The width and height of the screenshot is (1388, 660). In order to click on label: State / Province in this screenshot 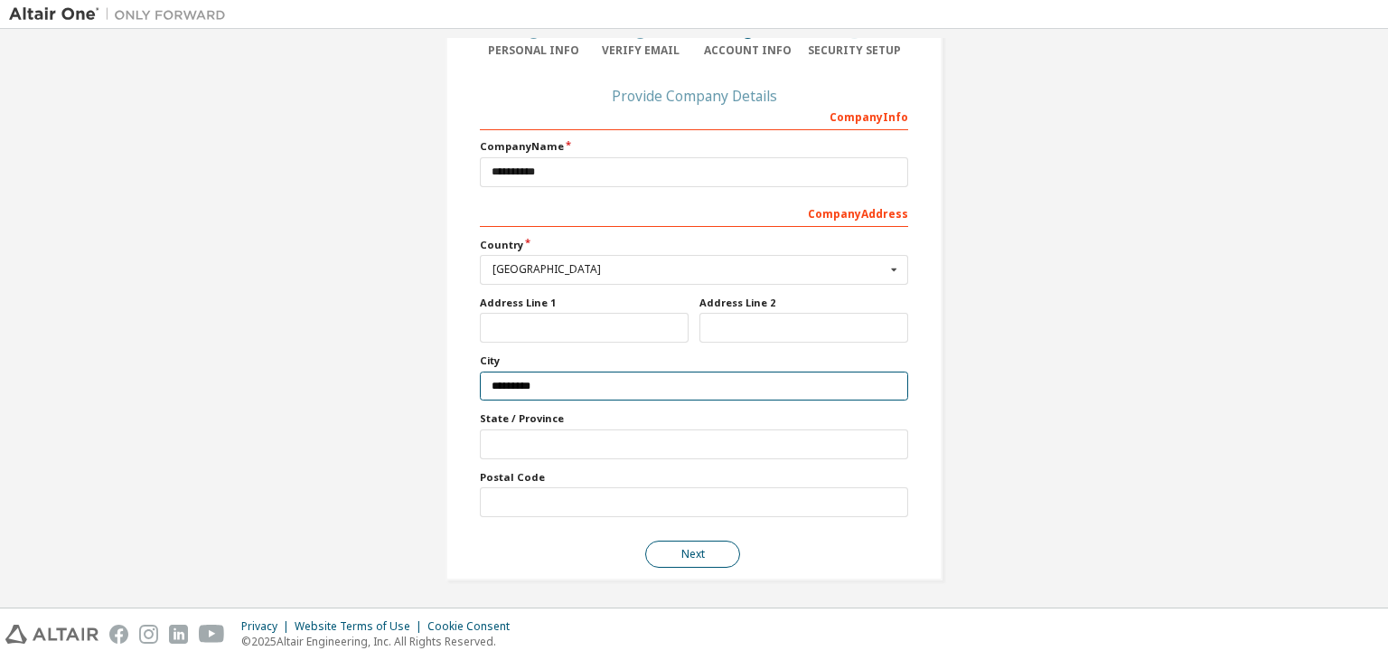, I will do `click(694, 418)`.